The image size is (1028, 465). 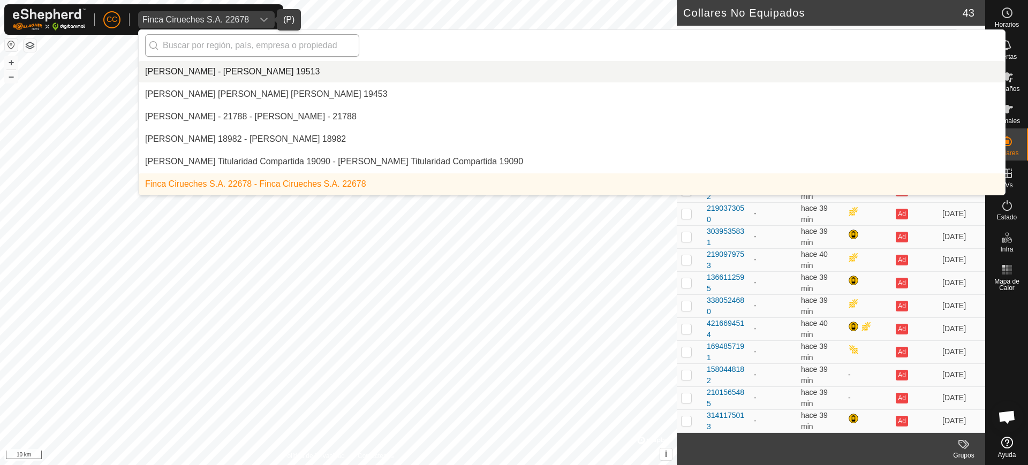 I want to click on div: 3039535831, so click(x=726, y=237).